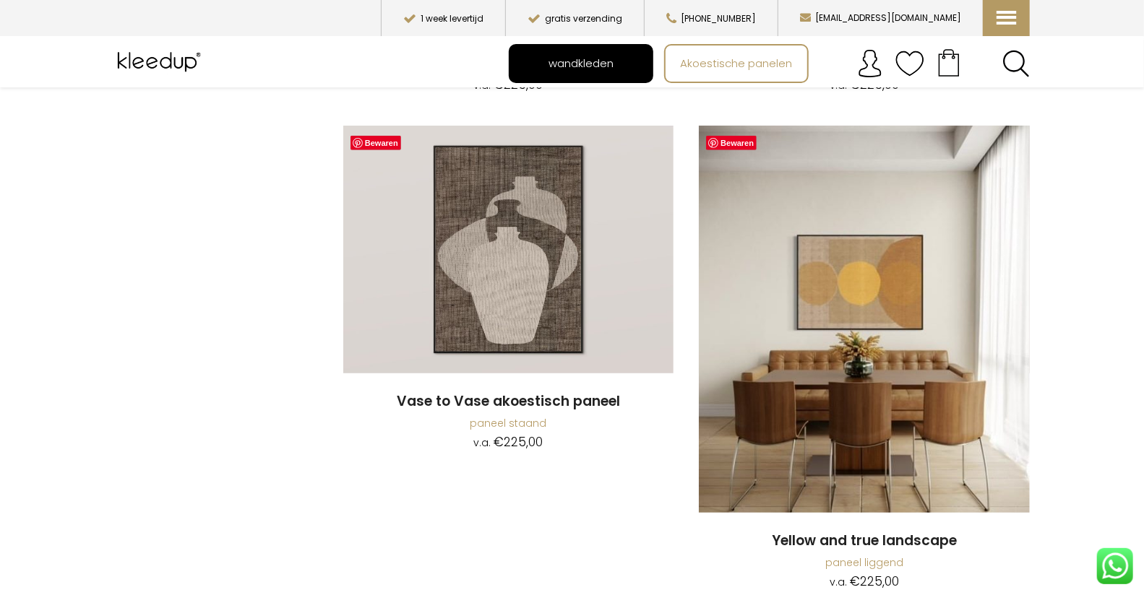 The image size is (1144, 595). I want to click on a: Search, so click(1016, 64).